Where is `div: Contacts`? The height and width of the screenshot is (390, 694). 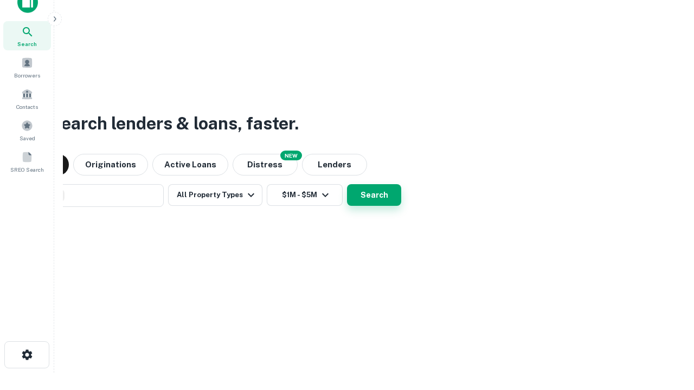 div: Contacts is located at coordinates (27, 99).